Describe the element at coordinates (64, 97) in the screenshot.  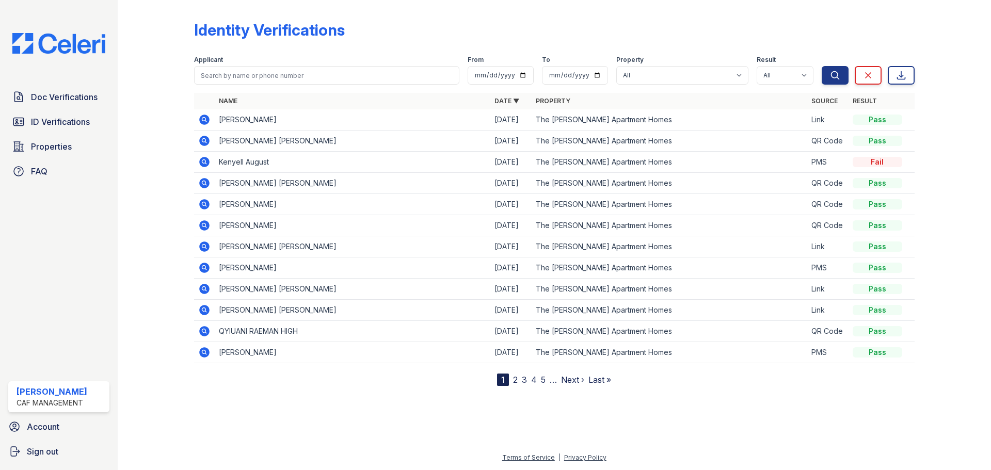
I see `span: Doc Verifications` at that location.